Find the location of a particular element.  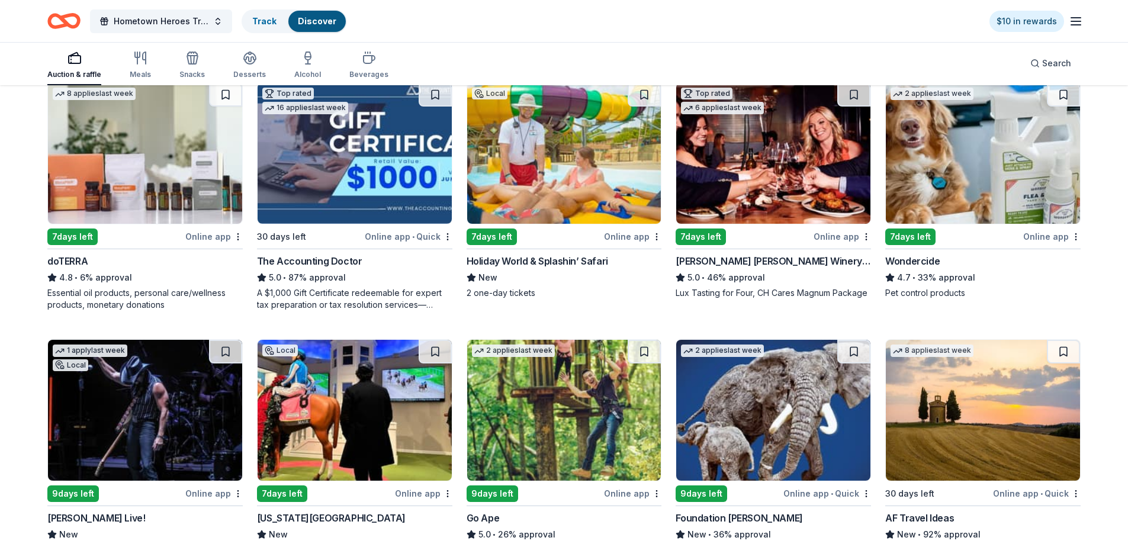

div: A $1,000 Gift Certificate redeemable for expert tax preparation or tax resolution services—recipi... is located at coordinates (355, 299).